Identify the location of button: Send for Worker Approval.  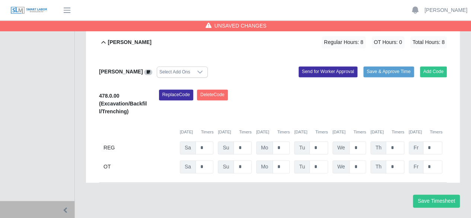
(328, 71).